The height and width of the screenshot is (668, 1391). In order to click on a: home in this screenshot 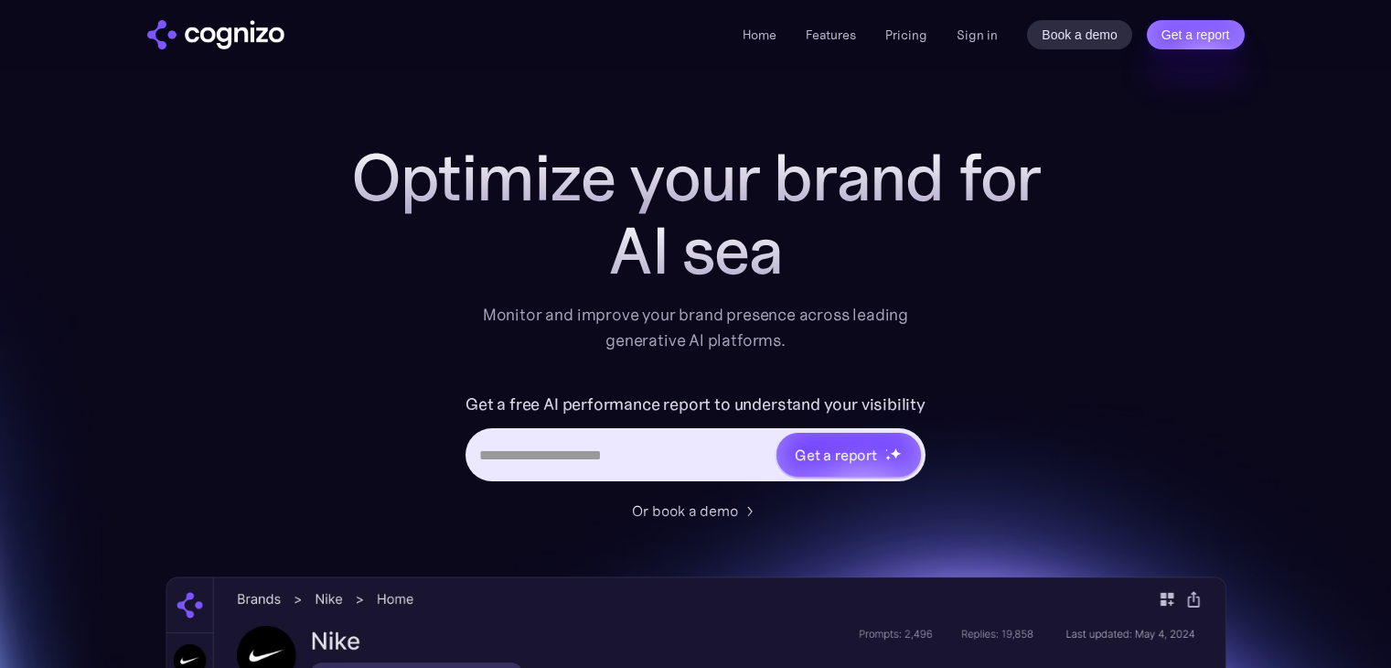, I will do `click(216, 35)`.